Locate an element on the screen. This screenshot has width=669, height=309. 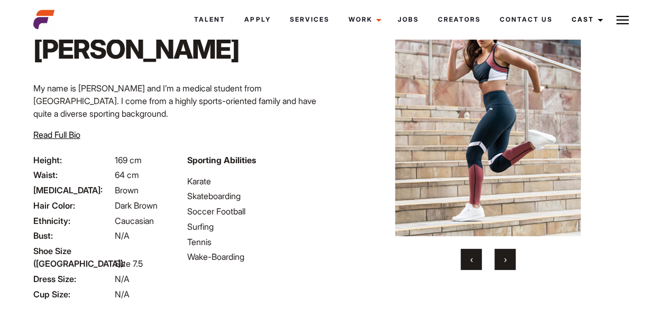
a: Apply is located at coordinates (257, 20).